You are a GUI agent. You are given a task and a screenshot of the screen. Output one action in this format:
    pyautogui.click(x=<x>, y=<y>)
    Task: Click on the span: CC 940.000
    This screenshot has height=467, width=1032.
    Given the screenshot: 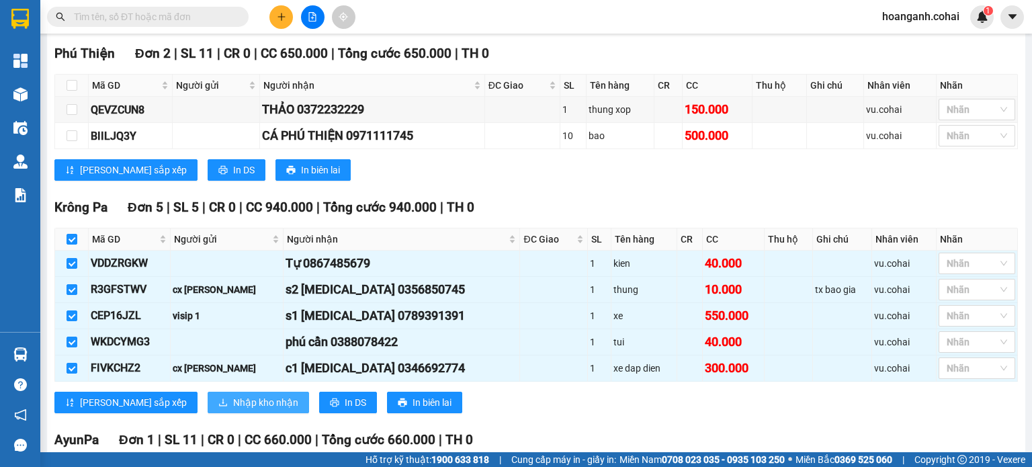 What is the action you would take?
    pyautogui.click(x=280, y=207)
    